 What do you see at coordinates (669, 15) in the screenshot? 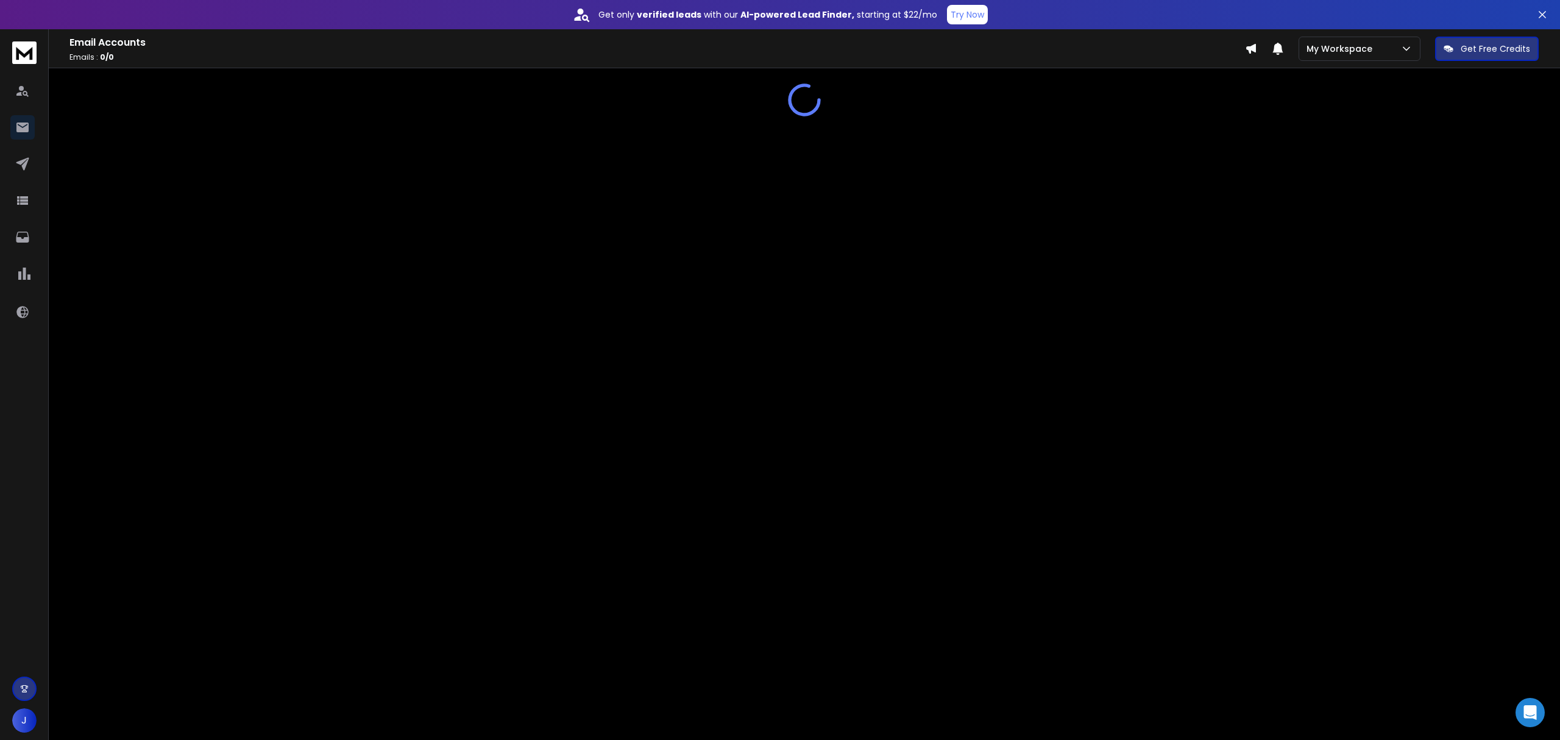
I see `strong: verified leads` at bounding box center [669, 15].